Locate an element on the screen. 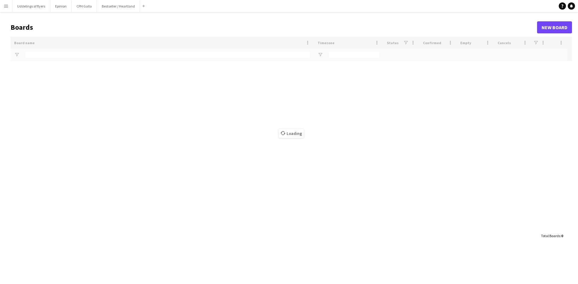 The height and width of the screenshot is (284, 578). button: Epinion is located at coordinates (61, 6).